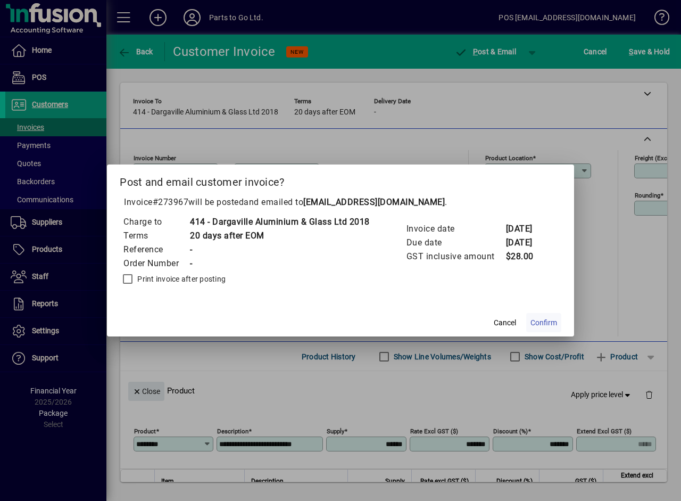  I want to click on td: Terms, so click(156, 236).